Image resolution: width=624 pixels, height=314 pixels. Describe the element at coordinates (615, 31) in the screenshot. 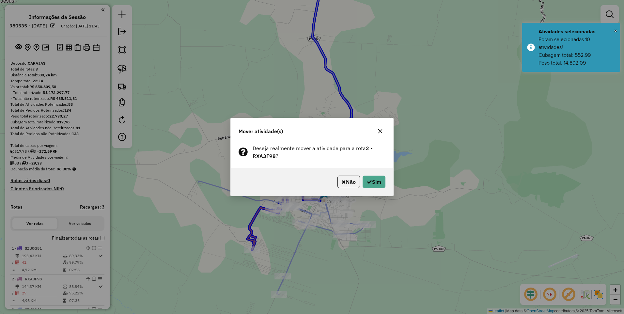

I see `button: Close` at that location.